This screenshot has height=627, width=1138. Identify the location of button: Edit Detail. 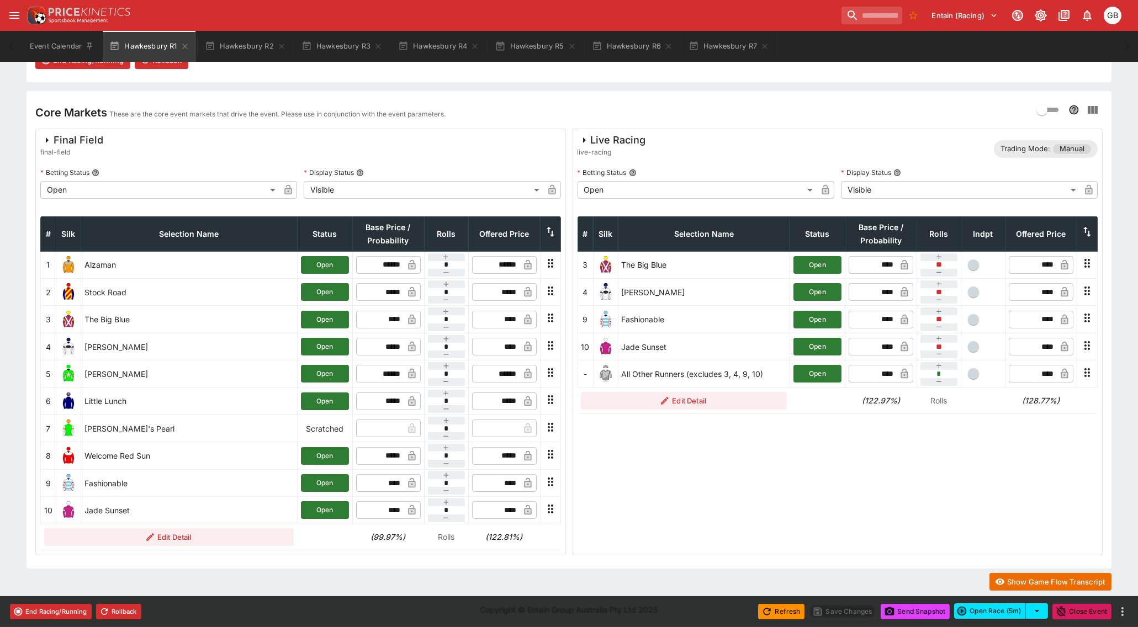
(684, 401).